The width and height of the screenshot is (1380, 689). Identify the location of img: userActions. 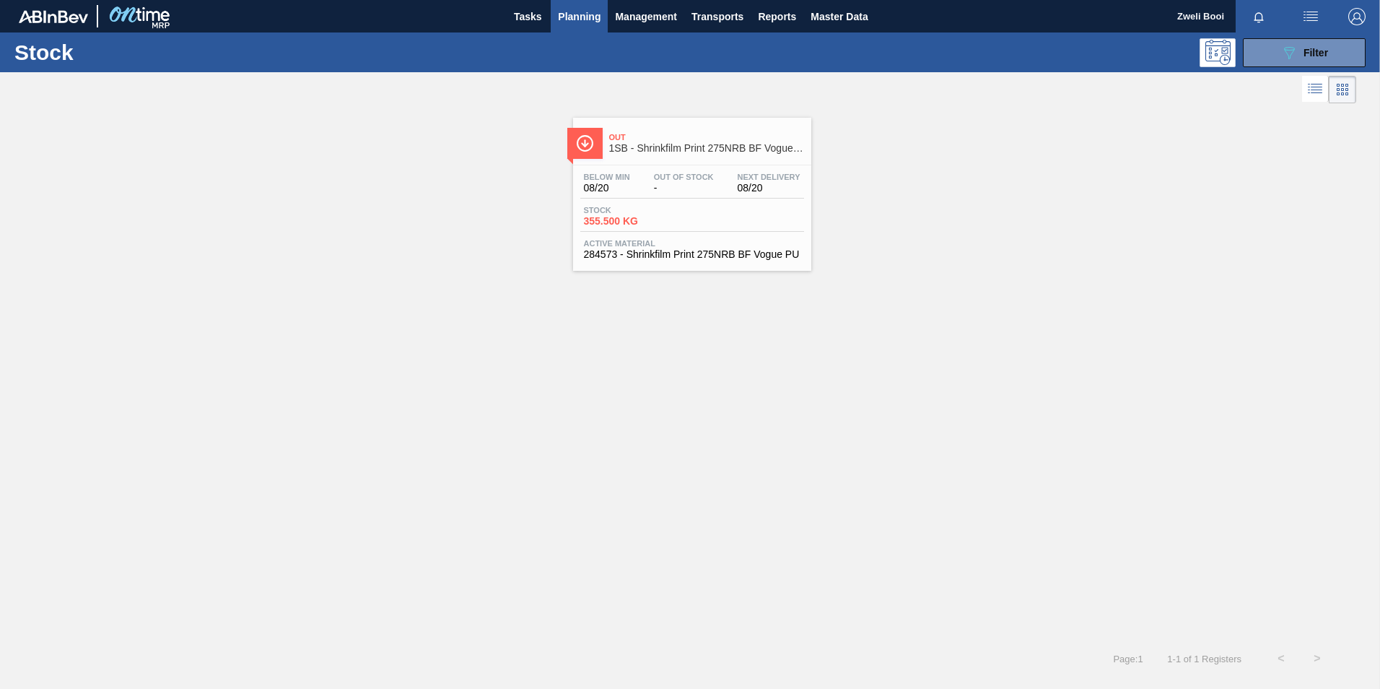
(1311, 17).